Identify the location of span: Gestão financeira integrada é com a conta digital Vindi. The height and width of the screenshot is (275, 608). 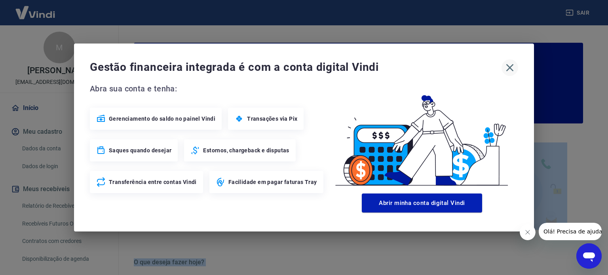
(296, 67).